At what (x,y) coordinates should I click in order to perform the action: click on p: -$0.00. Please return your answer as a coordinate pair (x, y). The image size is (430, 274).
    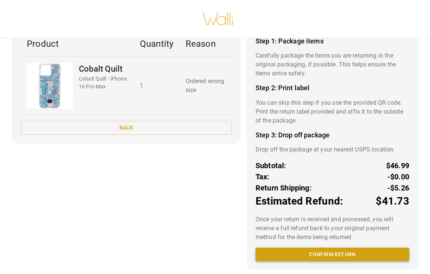
    Looking at the image, I should click on (398, 177).